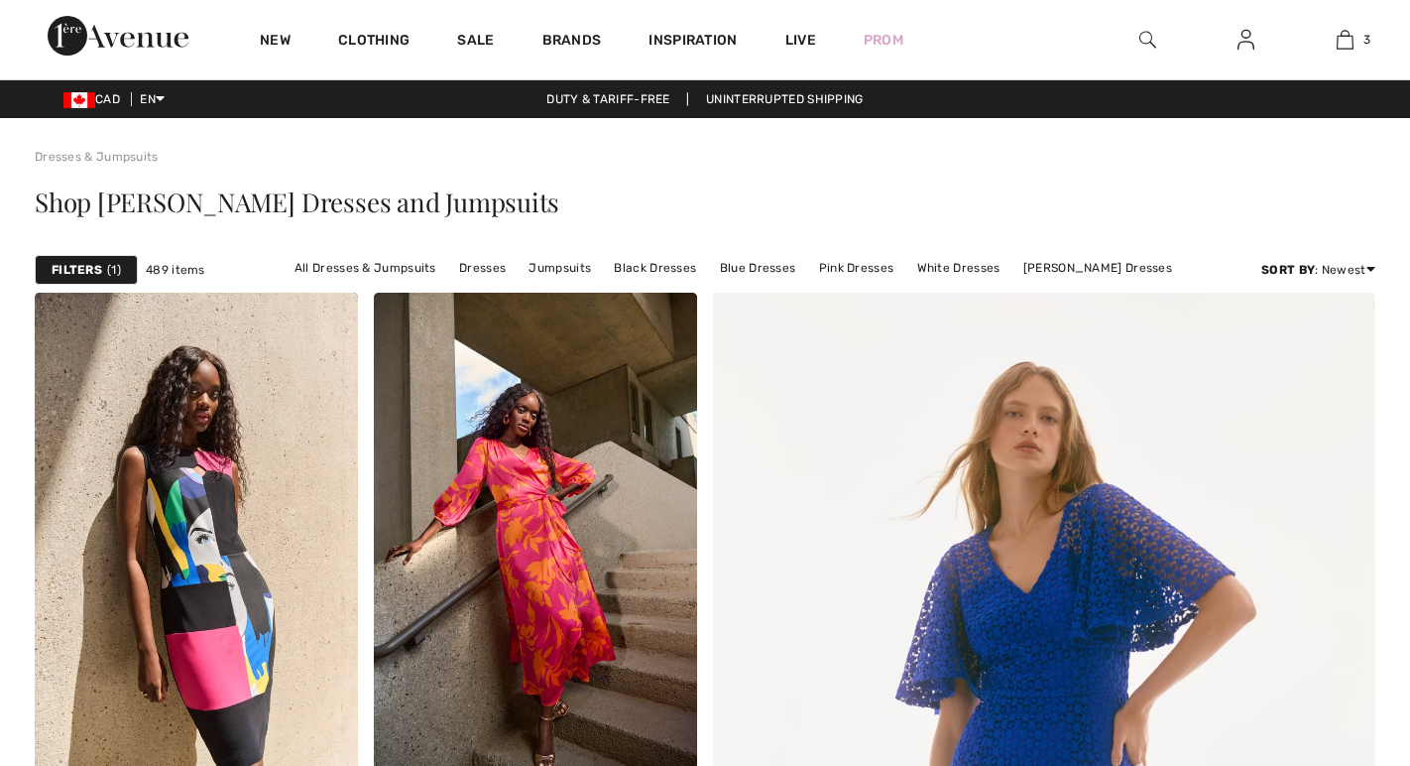 This screenshot has width=1410, height=766. Describe the element at coordinates (152, 99) in the screenshot. I see `span: EN` at that location.